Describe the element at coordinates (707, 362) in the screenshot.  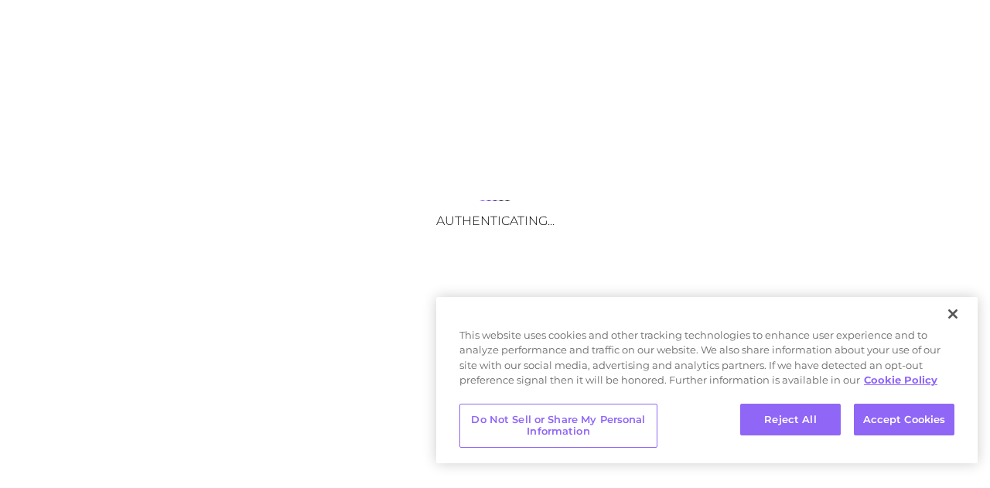
I see `div: This website uses cookies and other tracking technologies to enhance user experience and to analy...` at that location.